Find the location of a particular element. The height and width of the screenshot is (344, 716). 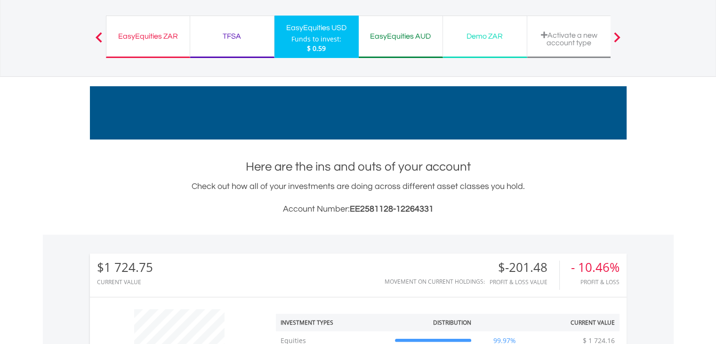

div: $-201.48 is located at coordinates (524, 267).